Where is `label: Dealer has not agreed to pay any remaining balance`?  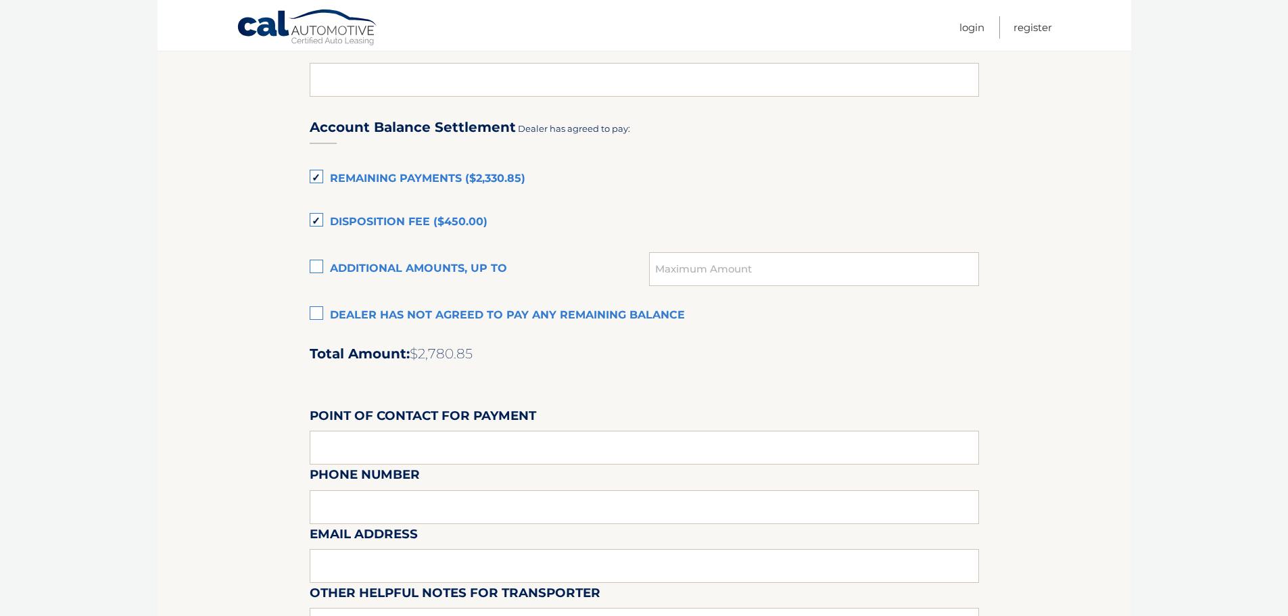 label: Dealer has not agreed to pay any remaining balance is located at coordinates (644, 316).